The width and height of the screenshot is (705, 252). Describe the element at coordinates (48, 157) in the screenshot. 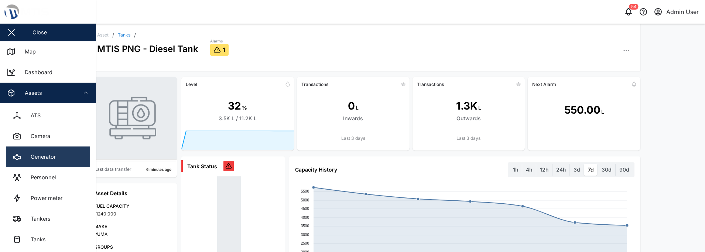

I see `a: Generator` at that location.